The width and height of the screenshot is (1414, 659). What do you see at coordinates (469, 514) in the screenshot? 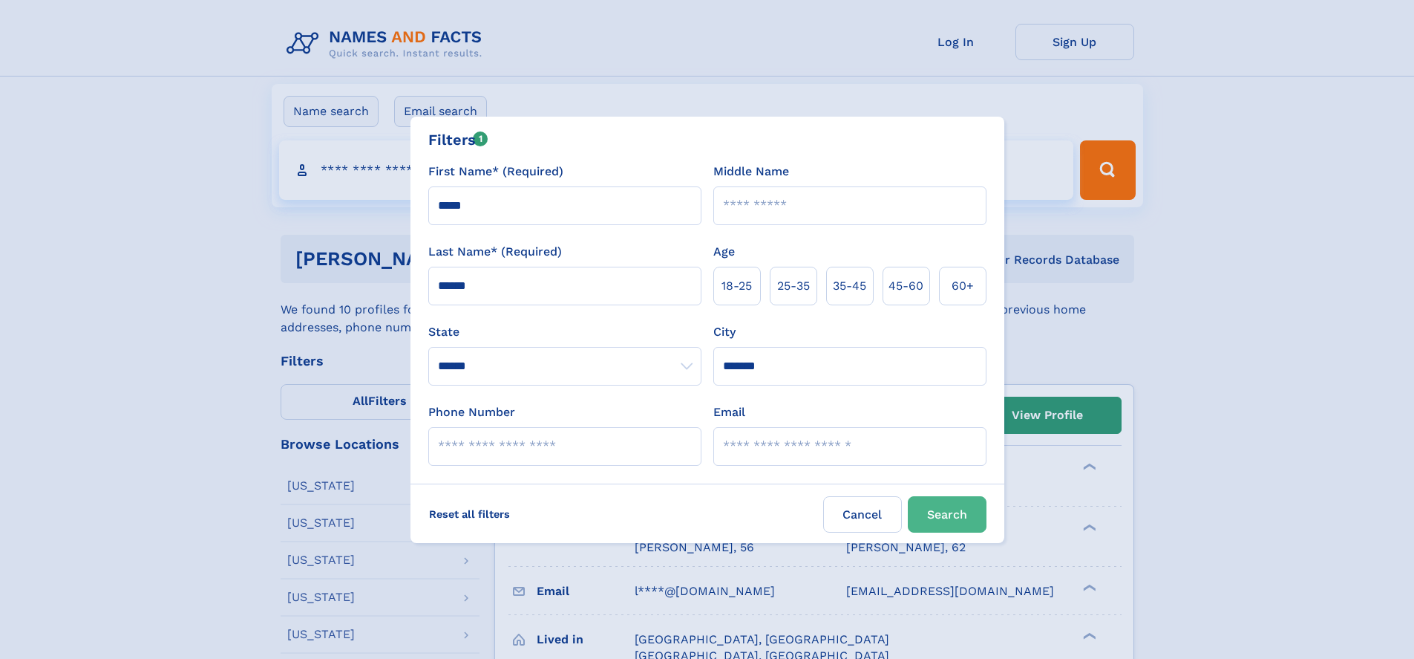
I see `label: Reset all filters` at bounding box center [469, 514].